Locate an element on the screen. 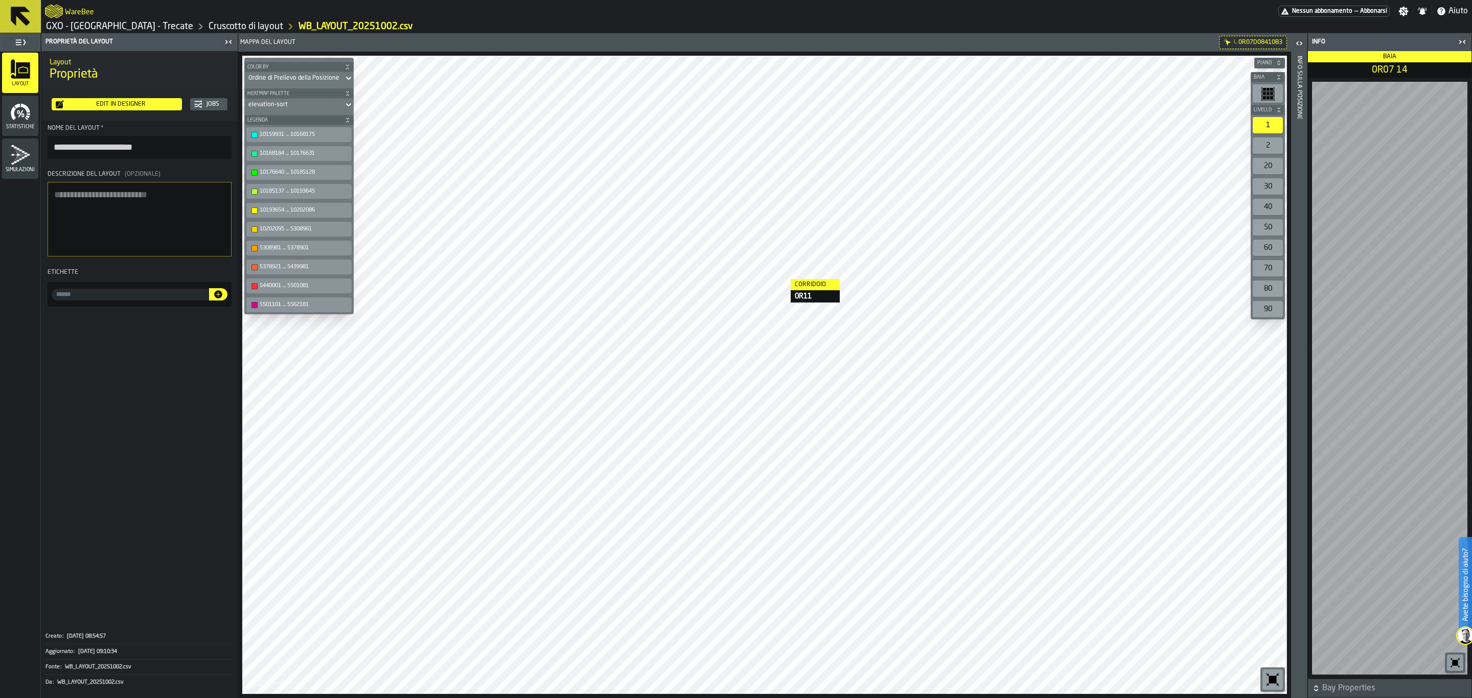 This screenshot has height=698, width=1472. a: link-to-/wh/i/7274009e-5361-4e21-8e36-7045ee840609/designer is located at coordinates (246, 27).